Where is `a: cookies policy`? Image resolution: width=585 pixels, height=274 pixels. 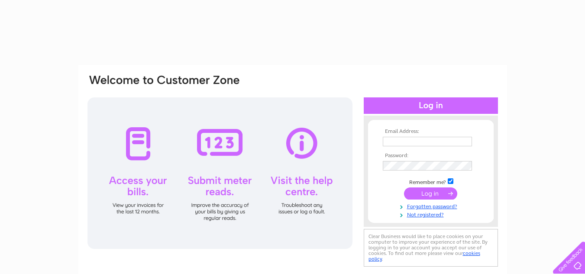 a: cookies policy is located at coordinates (424, 256).